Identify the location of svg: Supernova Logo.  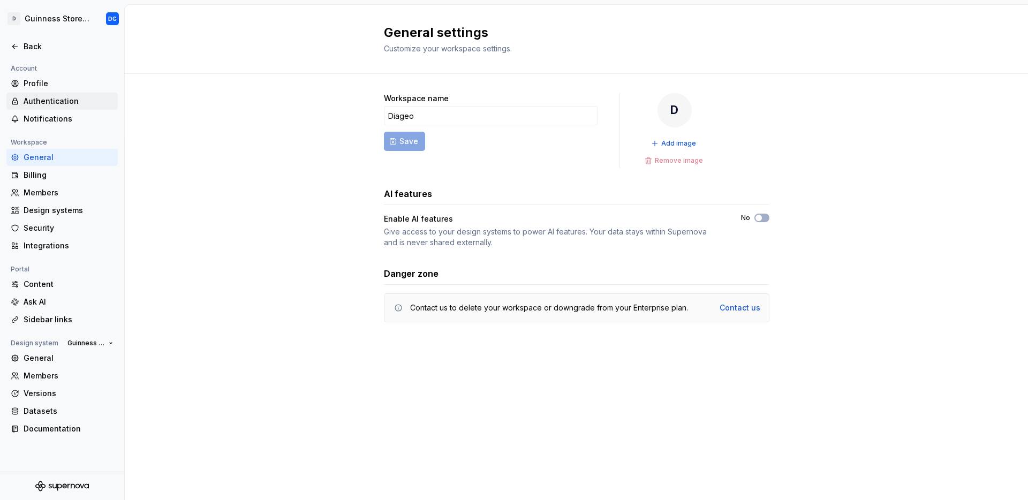
(62, 486).